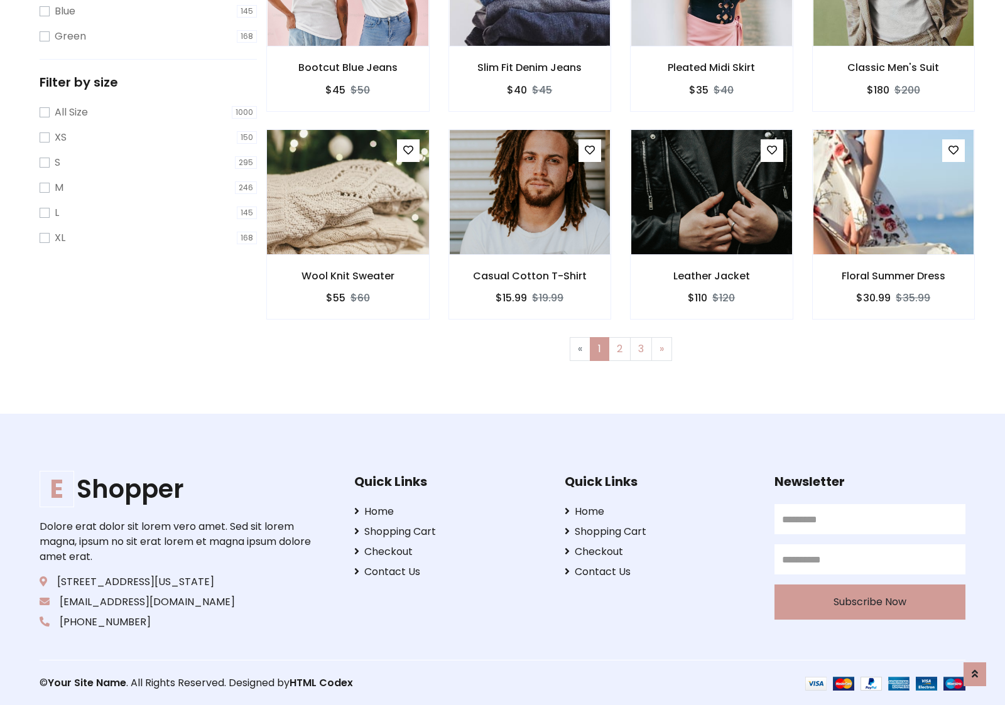 Image resolution: width=1005 pixels, height=705 pixels. Describe the element at coordinates (271, 683) in the screenshot. I see `p: © . All Rights Reserved. Designed by` at that location.